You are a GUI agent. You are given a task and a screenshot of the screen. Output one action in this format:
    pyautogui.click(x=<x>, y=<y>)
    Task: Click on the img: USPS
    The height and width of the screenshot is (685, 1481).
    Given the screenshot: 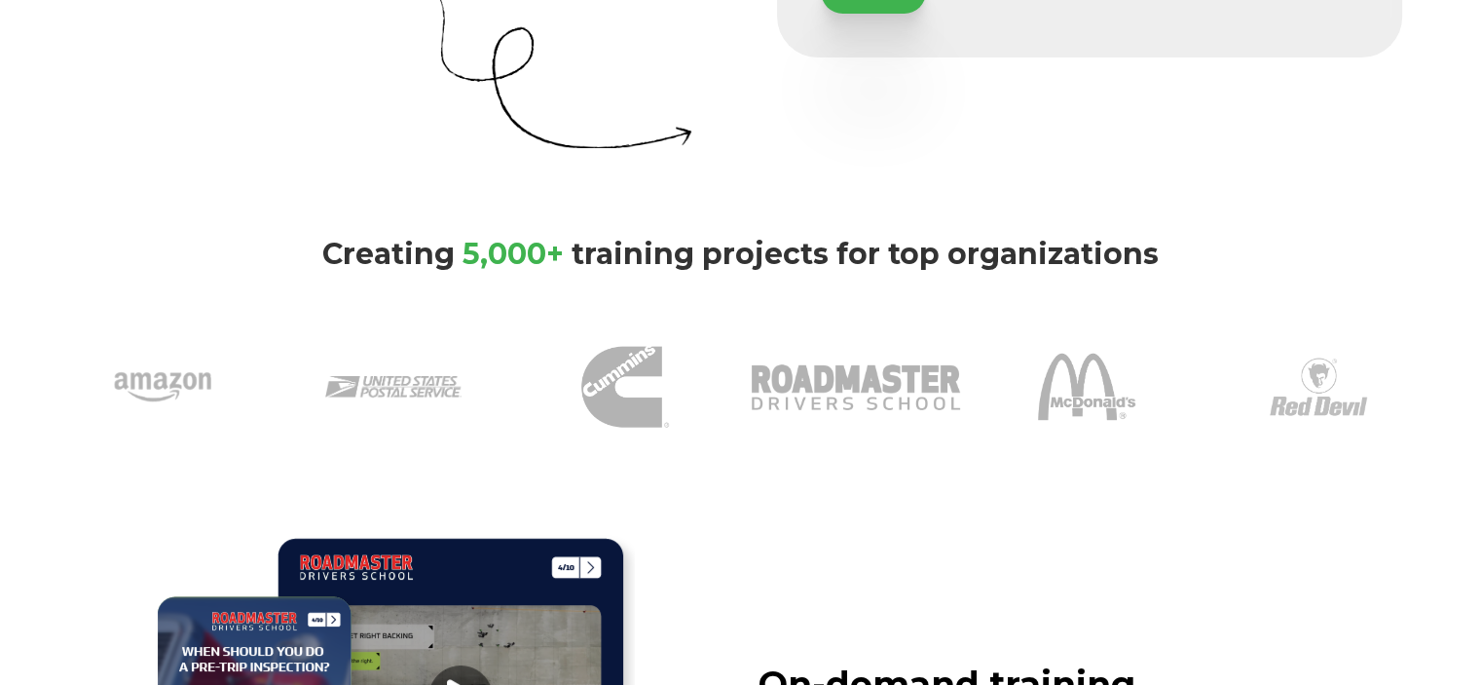 What is the action you would take?
    pyautogui.click(x=393, y=387)
    